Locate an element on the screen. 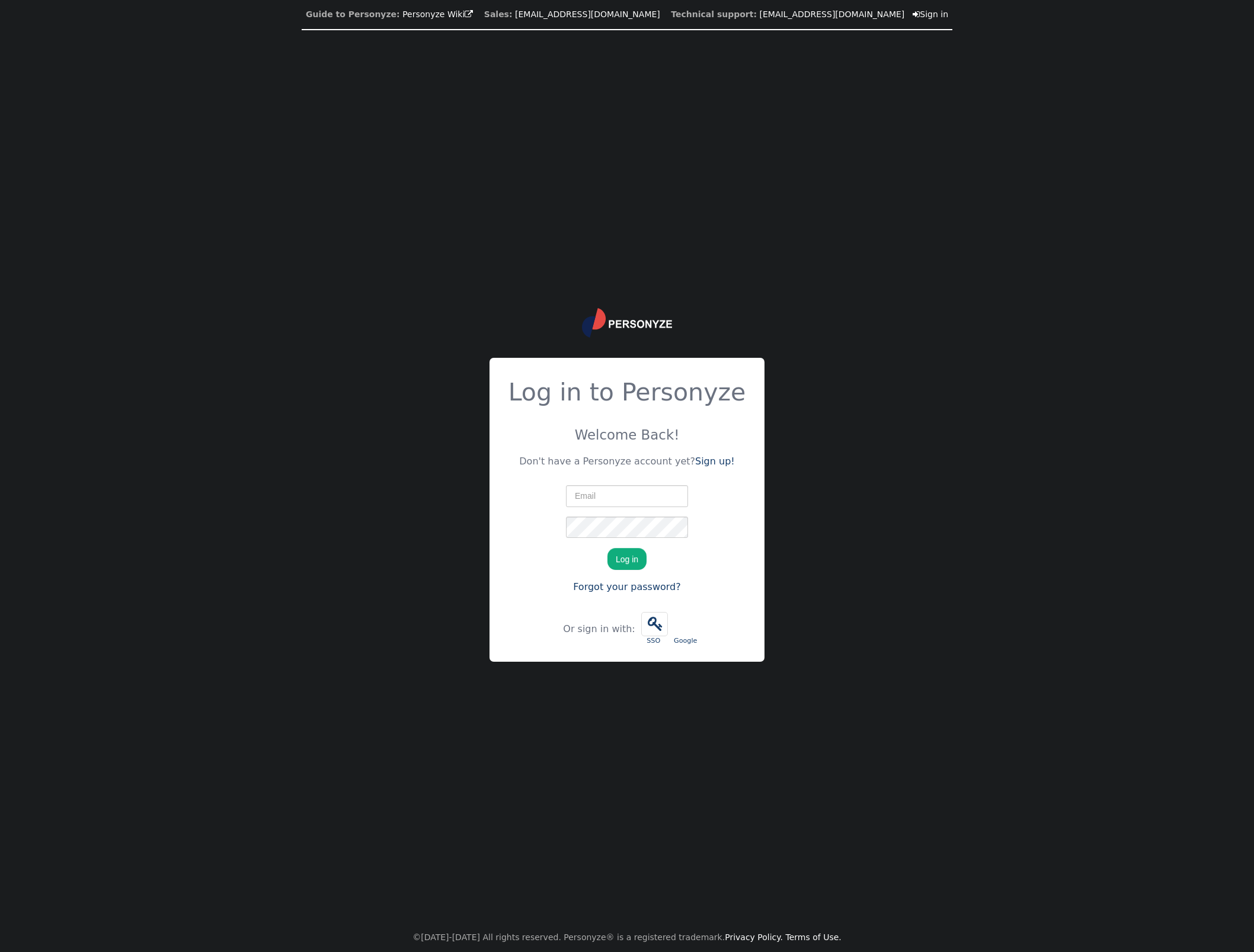 This screenshot has height=952, width=1254. a: Forgot your password? is located at coordinates (627, 586).